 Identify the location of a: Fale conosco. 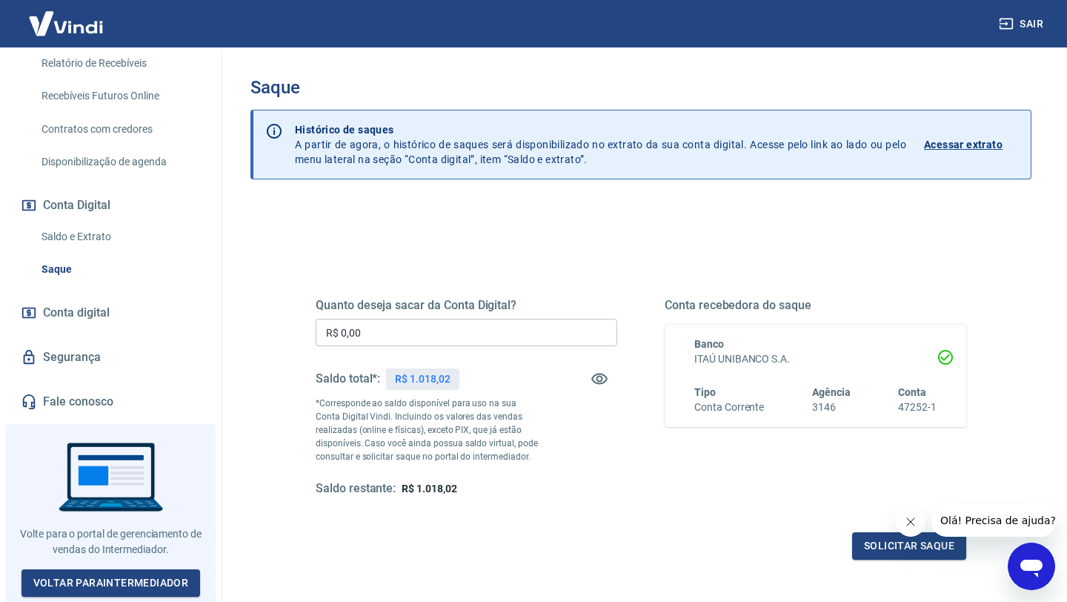
(110, 402).